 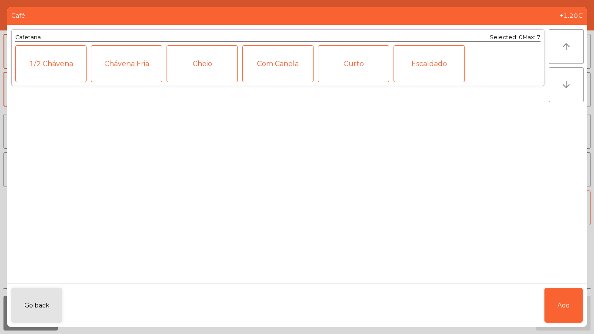 I want to click on button: Add, so click(x=564, y=305).